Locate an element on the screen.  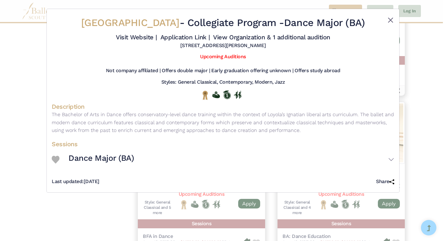
h5: Offers study abroad is located at coordinates (317, 71).